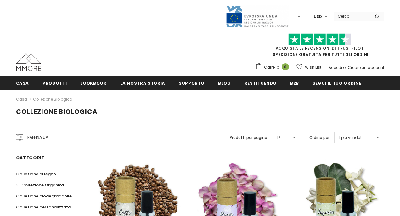  I want to click on span: or, so click(345, 67).